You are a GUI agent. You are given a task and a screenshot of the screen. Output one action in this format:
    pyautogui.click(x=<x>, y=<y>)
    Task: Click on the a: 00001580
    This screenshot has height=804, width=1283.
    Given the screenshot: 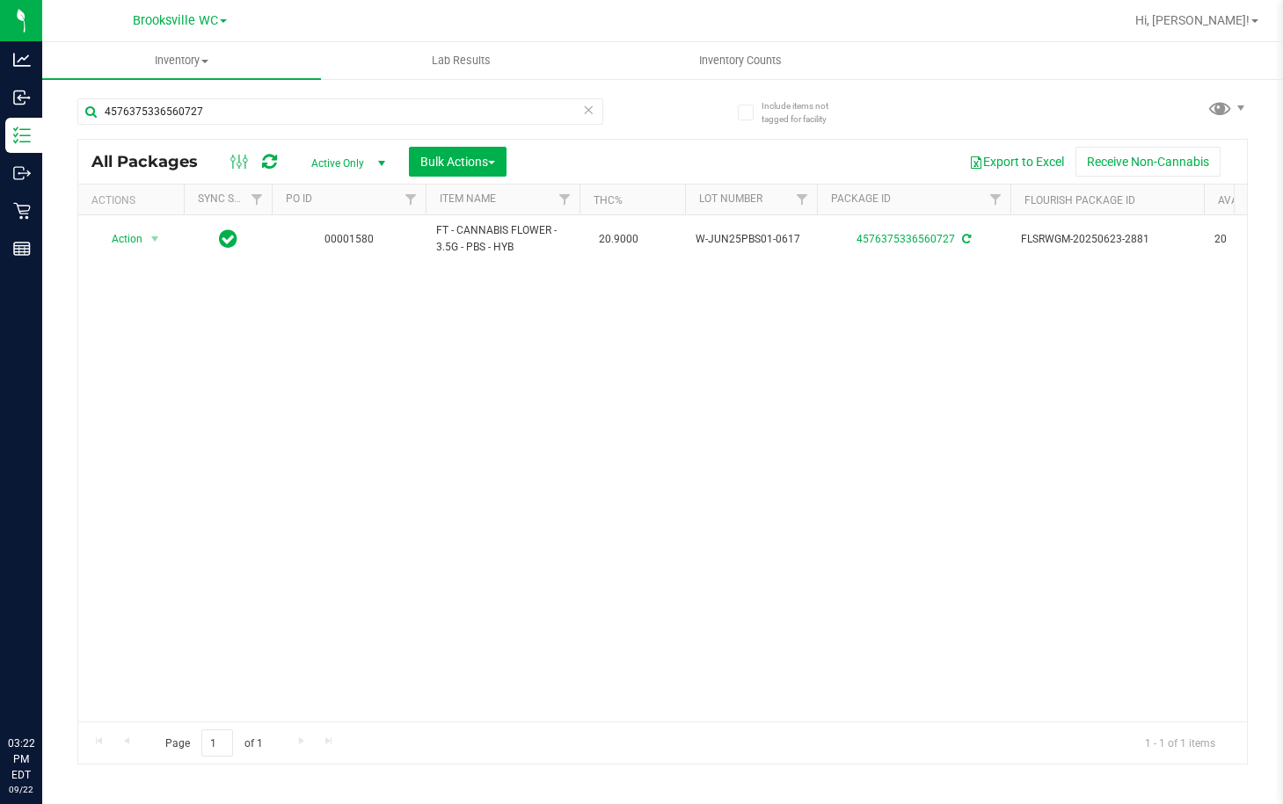 What is the action you would take?
    pyautogui.click(x=349, y=239)
    